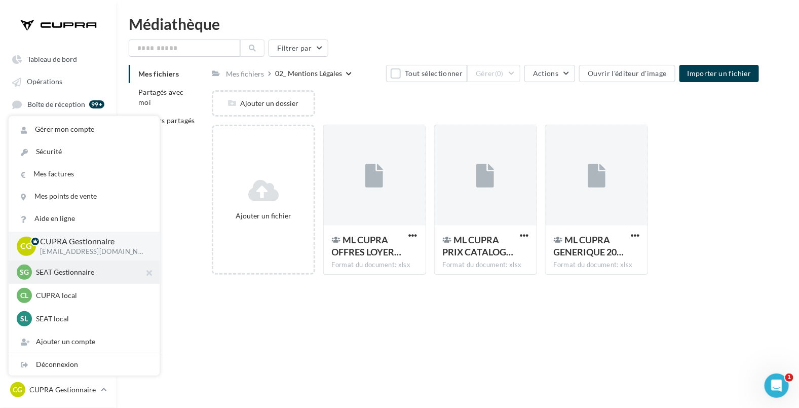  I want to click on button: Importer un fichier, so click(720, 74).